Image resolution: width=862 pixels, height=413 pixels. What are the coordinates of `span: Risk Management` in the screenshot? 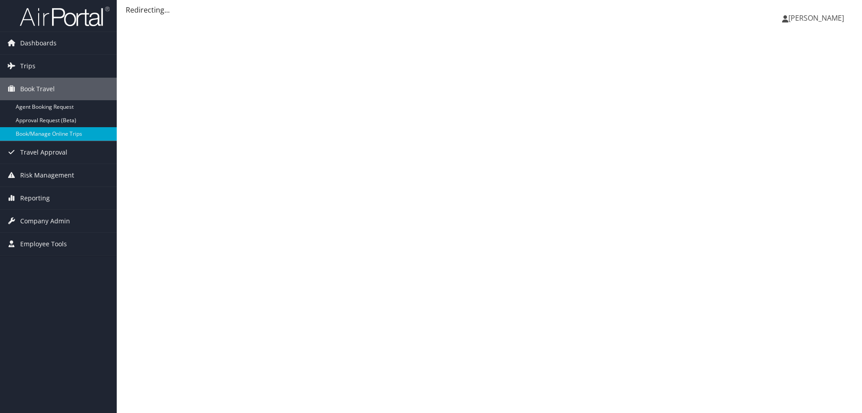 It's located at (47, 175).